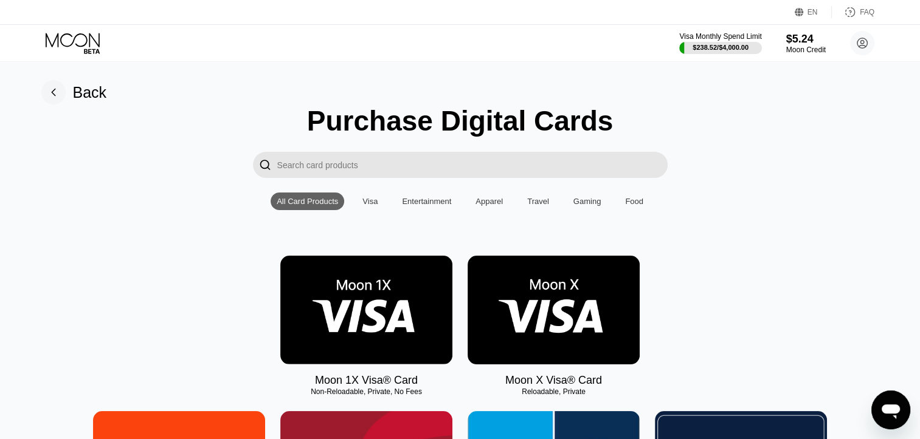  What do you see at coordinates (720, 43) in the screenshot?
I see `div: Visa Monthly Spend Limit$238.52/$4,000.00` at bounding box center [720, 43].